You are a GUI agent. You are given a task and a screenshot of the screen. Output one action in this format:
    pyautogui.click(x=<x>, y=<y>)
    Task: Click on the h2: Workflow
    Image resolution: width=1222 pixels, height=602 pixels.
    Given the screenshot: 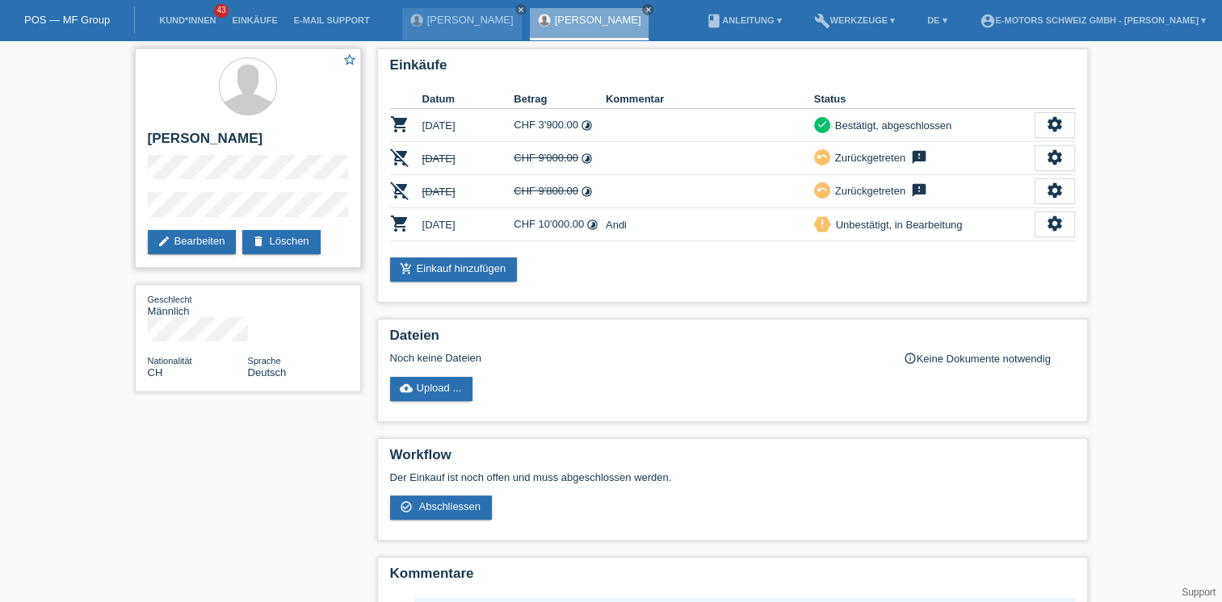 What is the action you would take?
    pyautogui.click(x=732, y=459)
    